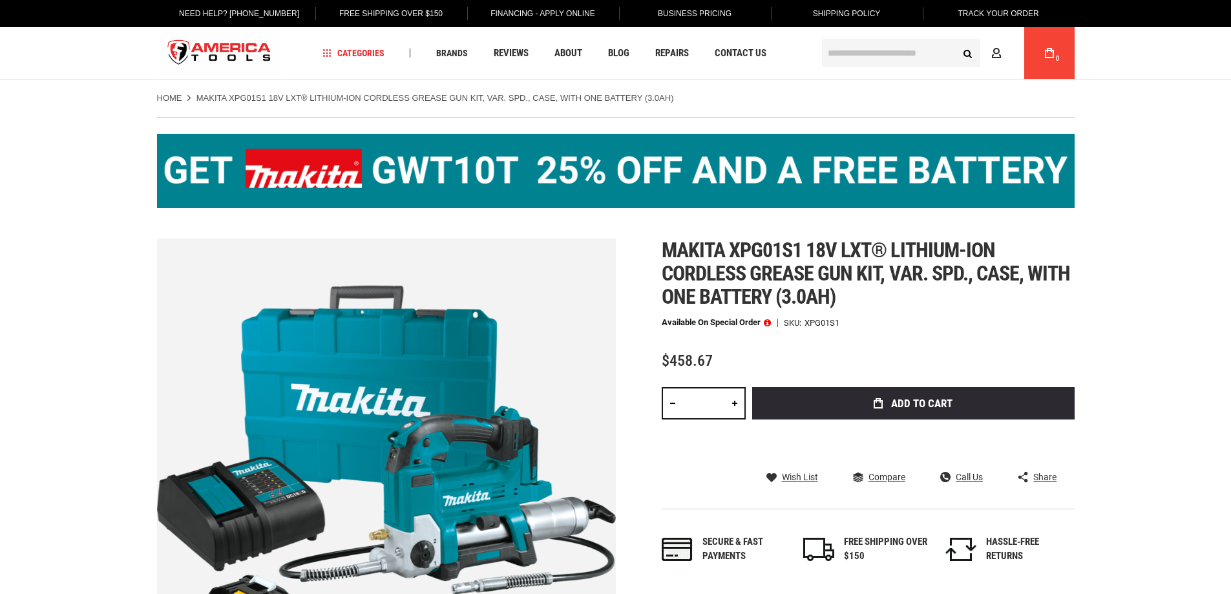 This screenshot has width=1231, height=594. What do you see at coordinates (616, 171) in the screenshot?
I see `img: BOGO: Buy the Makita® XGT IMpact Wrench (GWT10T), get the BL4040 4ah Battery FREE!` at bounding box center [616, 171].